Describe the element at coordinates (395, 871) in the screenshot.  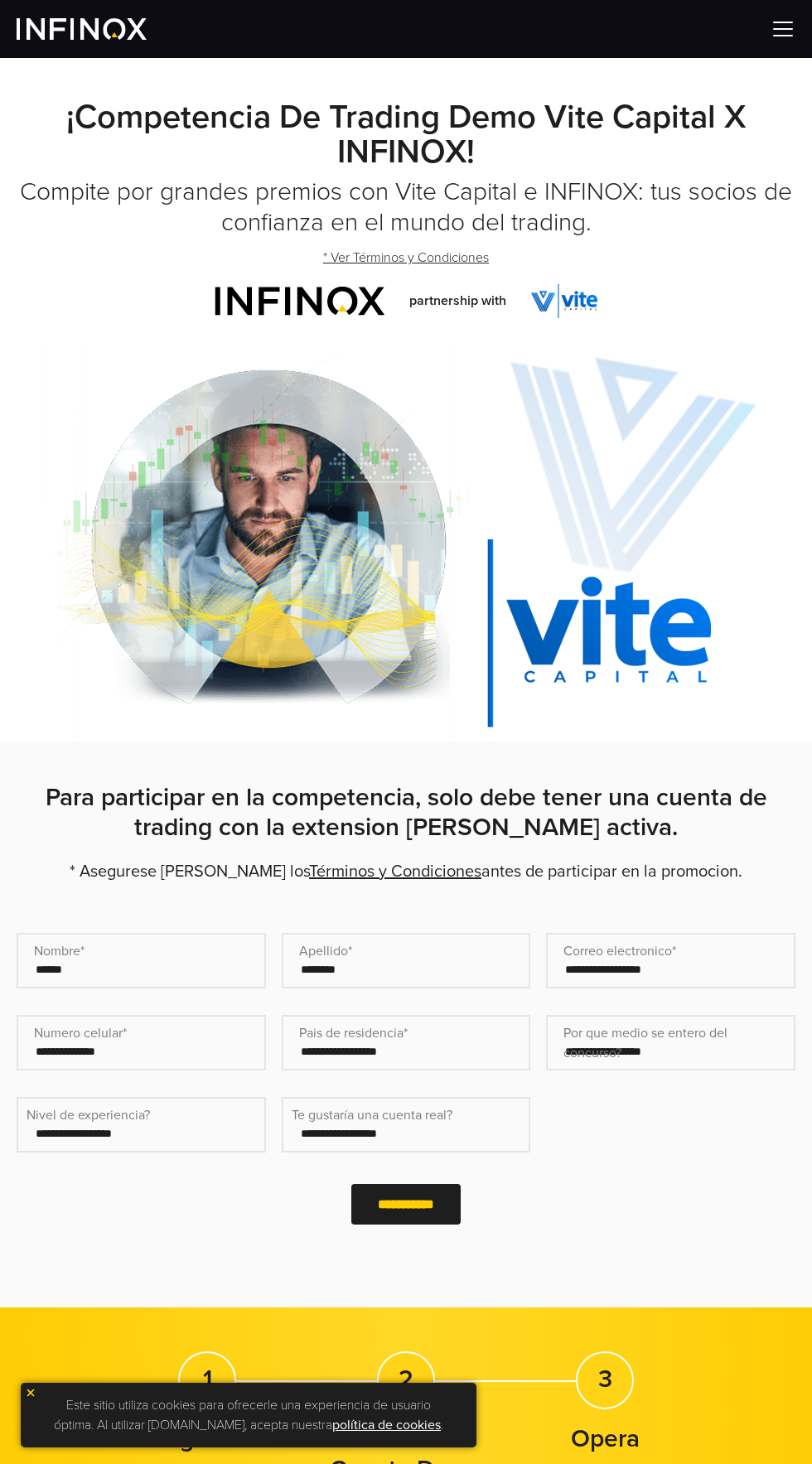
I see `a: Términos y Condiciones` at that location.